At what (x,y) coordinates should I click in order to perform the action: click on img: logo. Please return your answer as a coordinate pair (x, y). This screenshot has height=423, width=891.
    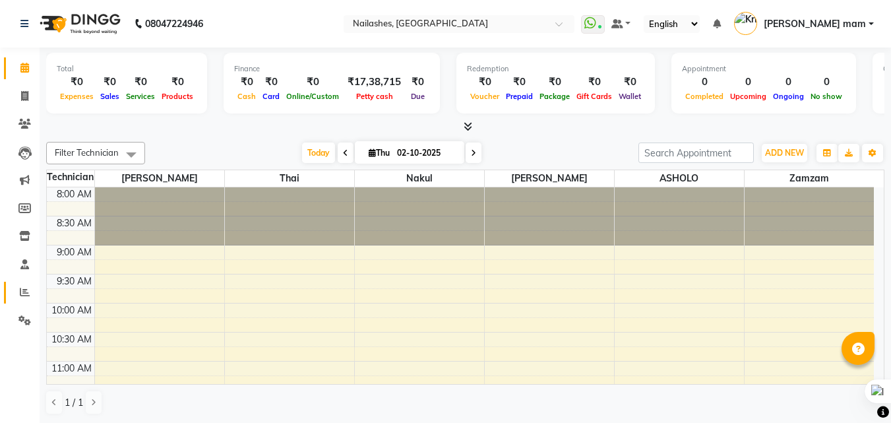
    Looking at the image, I should click on (78, 24).